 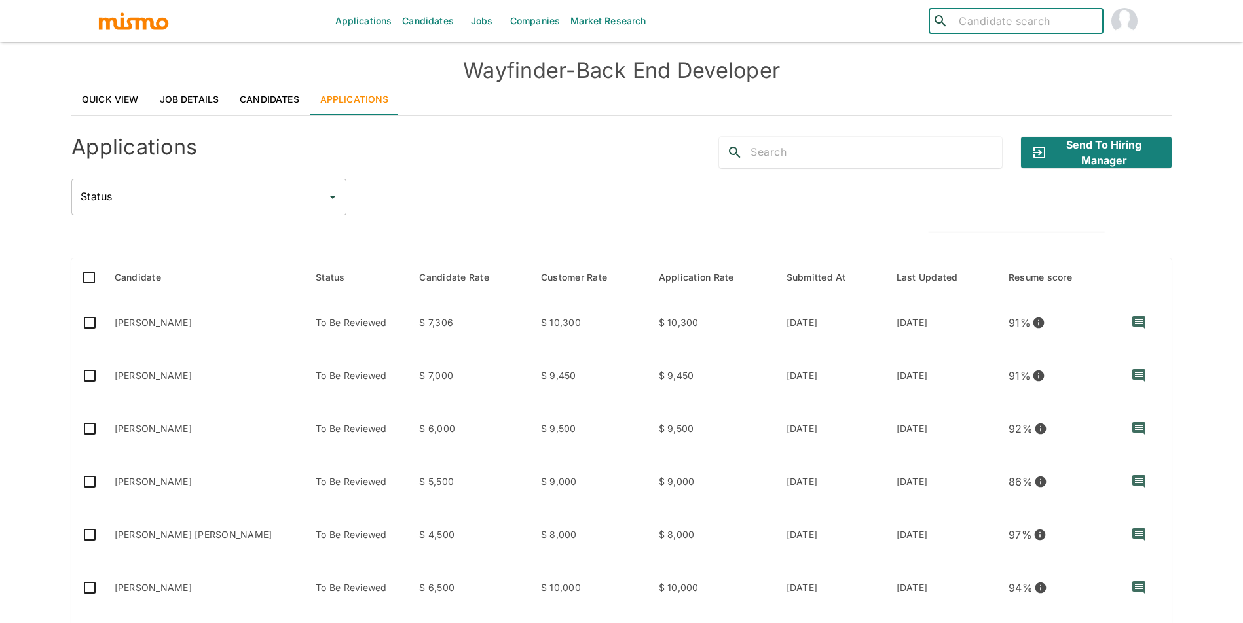 I want to click on p: 97 %, so click(x=1020, y=535).